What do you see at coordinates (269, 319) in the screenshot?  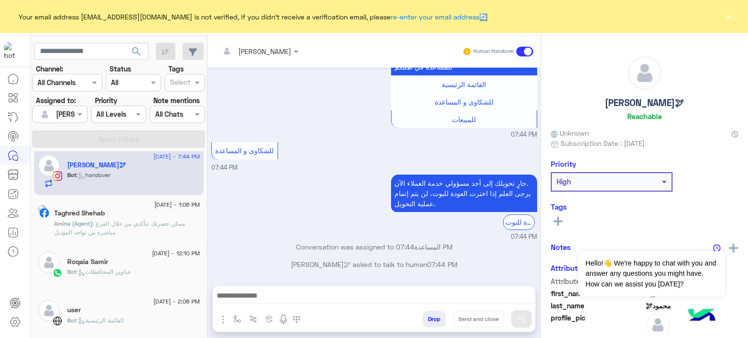 I see `button: create order` at bounding box center [269, 319].